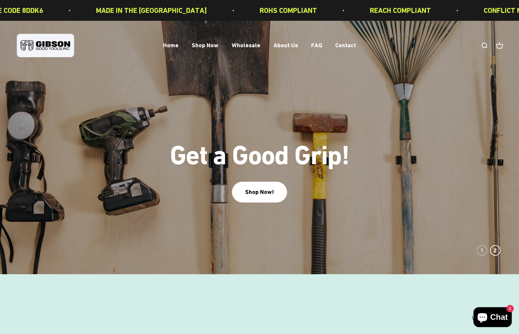 This screenshot has width=519, height=334. What do you see at coordinates (205, 45) in the screenshot?
I see `a: Shop Now` at bounding box center [205, 45].